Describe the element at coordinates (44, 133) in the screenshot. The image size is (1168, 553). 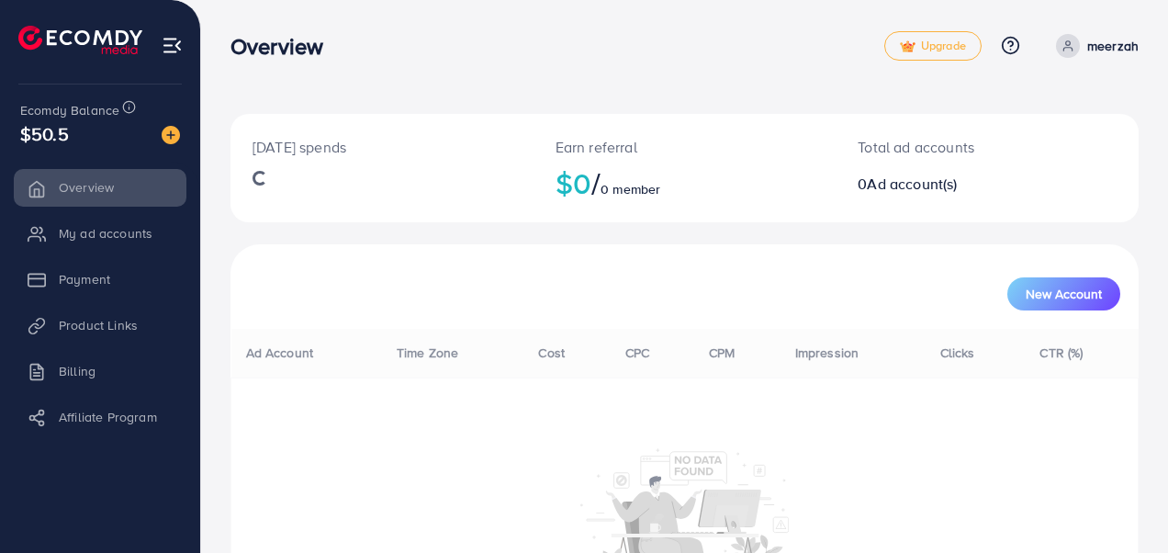
I see `span: $50.5` at that location.